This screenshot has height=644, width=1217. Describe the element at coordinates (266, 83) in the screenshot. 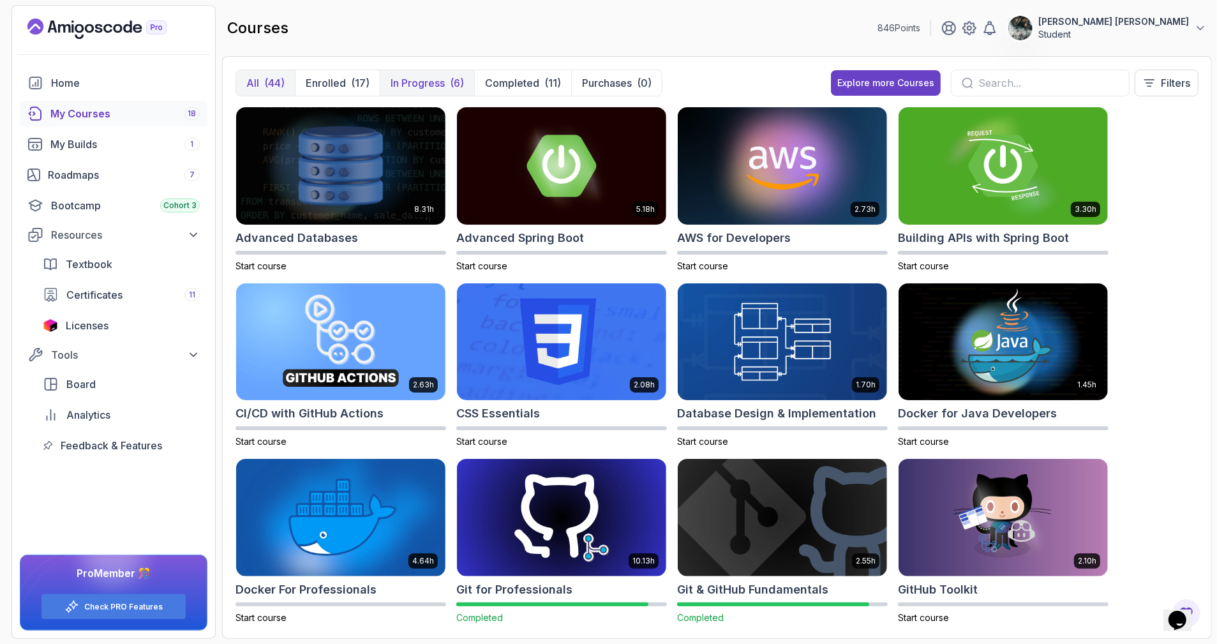

I see `button: All(44)` at that location.